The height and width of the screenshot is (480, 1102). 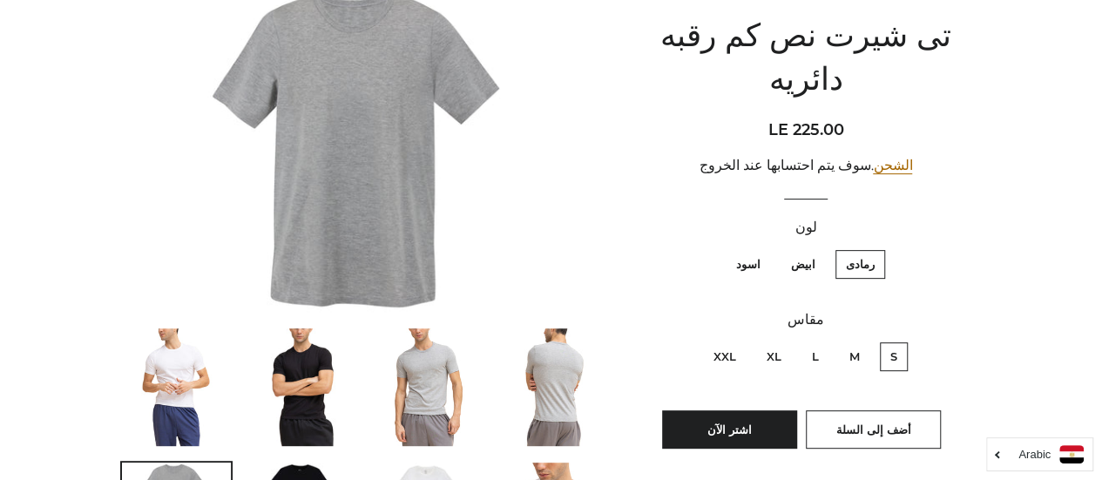 I want to click on label: L, so click(x=815, y=356).